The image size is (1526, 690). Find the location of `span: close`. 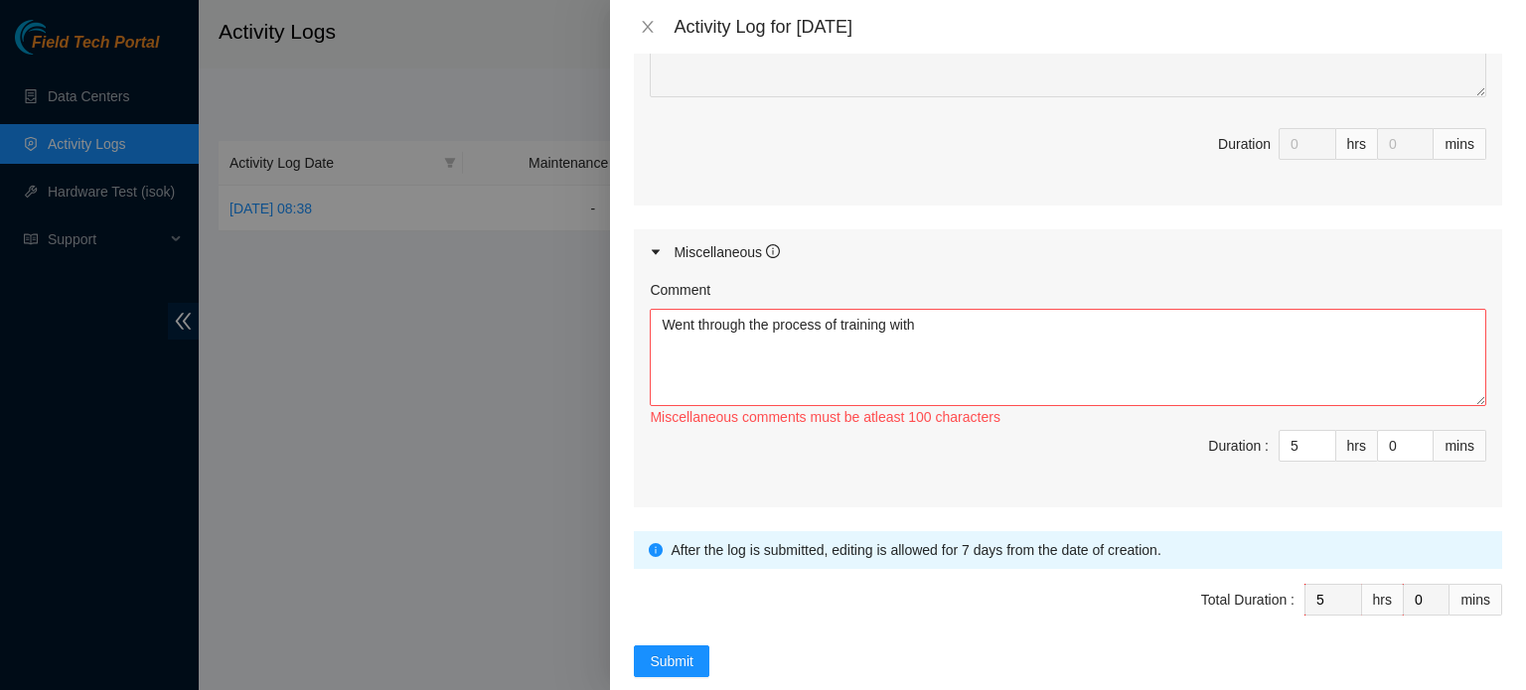

span: close is located at coordinates (648, 27).